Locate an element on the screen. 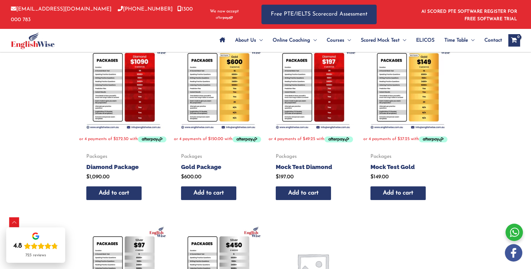  nav: Site Navigation: Main Menu is located at coordinates (359, 40).